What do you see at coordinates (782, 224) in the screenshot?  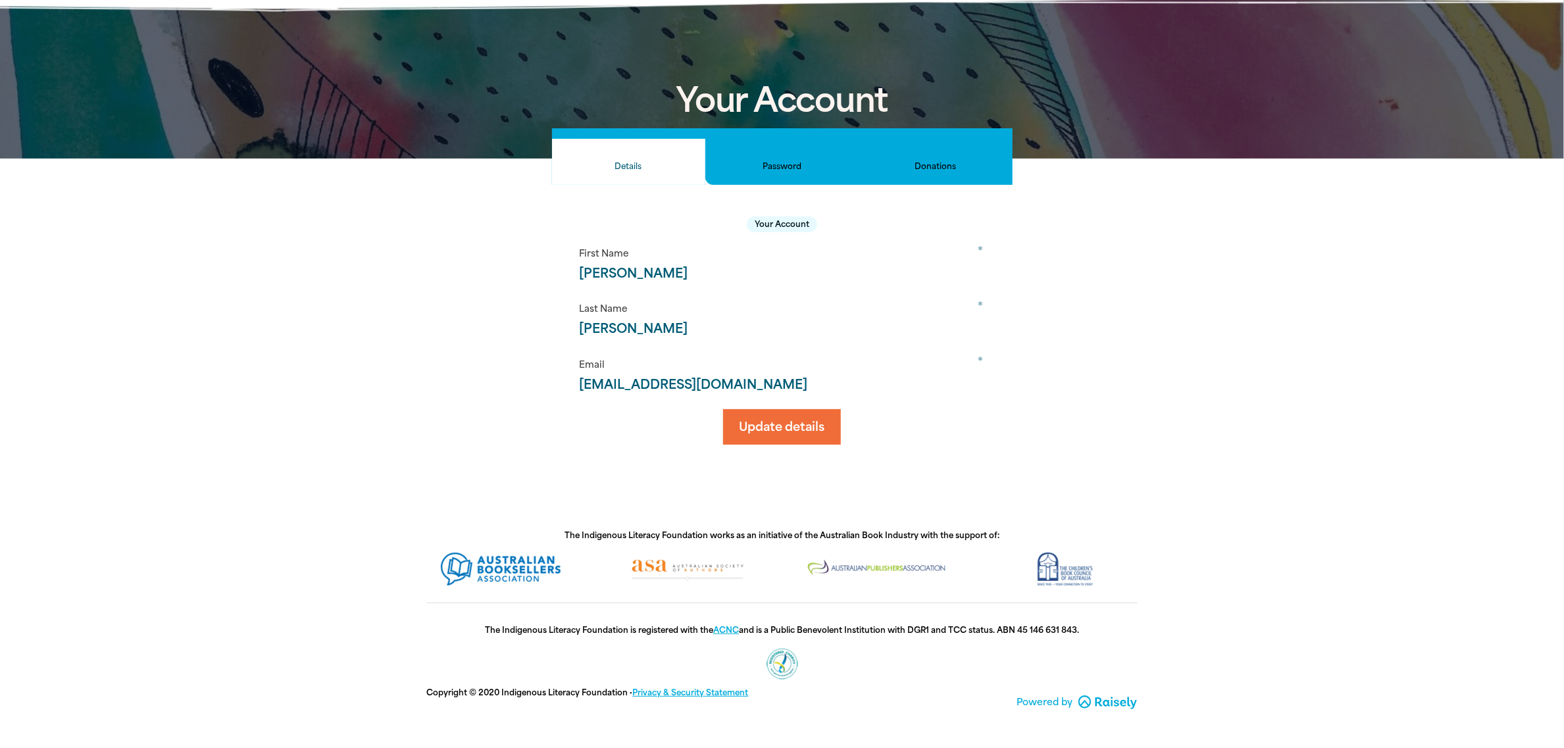 I see `h2: Your Account` at bounding box center [782, 224].